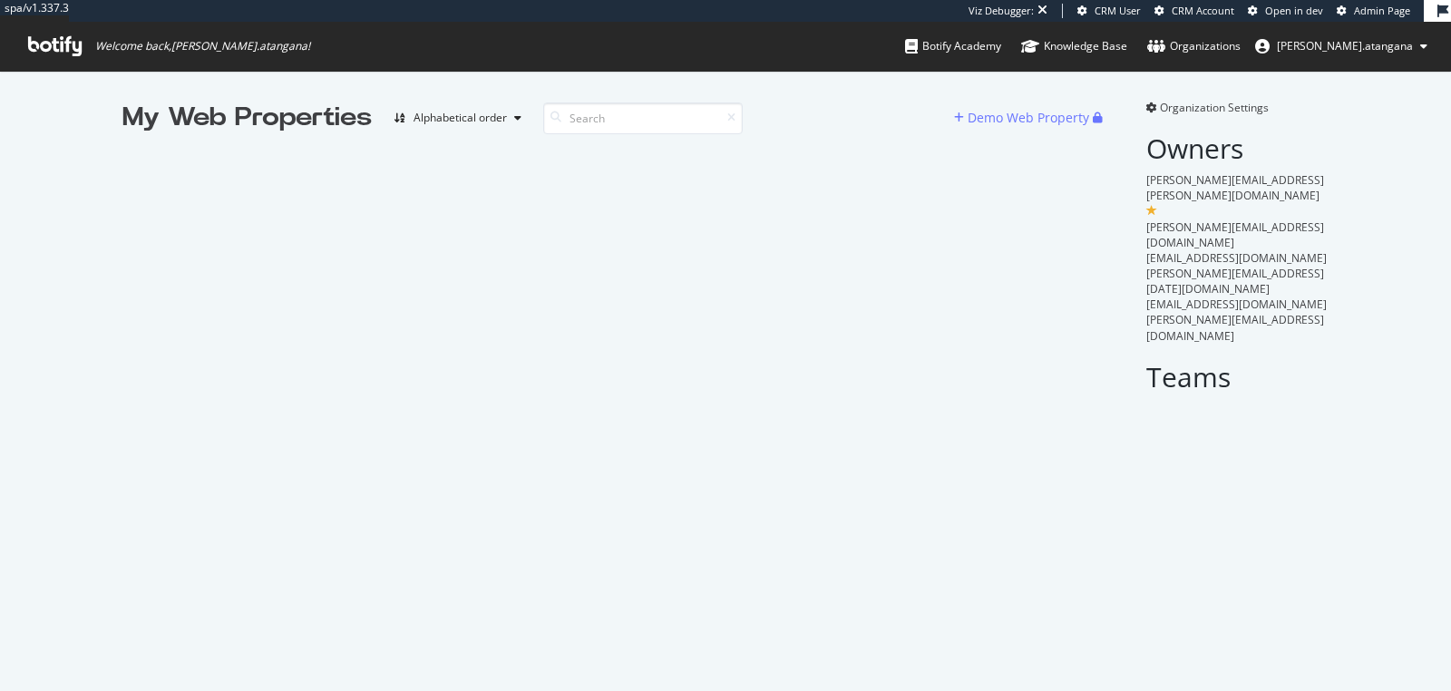 The height and width of the screenshot is (691, 1451). I want to click on a: CRM User, so click(1109, 11).